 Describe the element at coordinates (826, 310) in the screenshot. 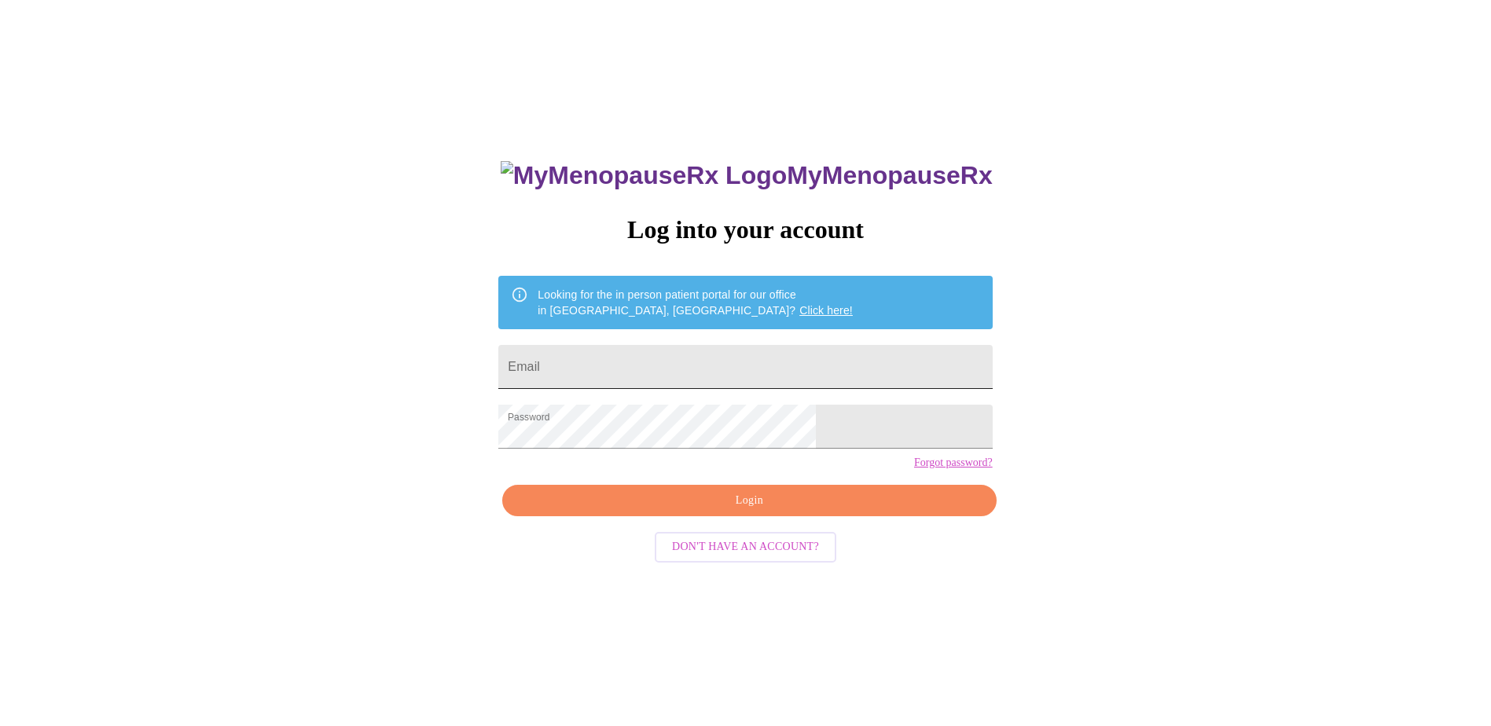

I see `a: Click here!` at that location.